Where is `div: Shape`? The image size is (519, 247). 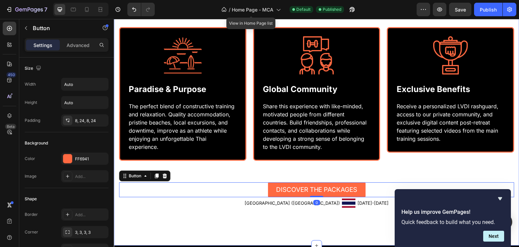 div: Shape is located at coordinates (31, 199).